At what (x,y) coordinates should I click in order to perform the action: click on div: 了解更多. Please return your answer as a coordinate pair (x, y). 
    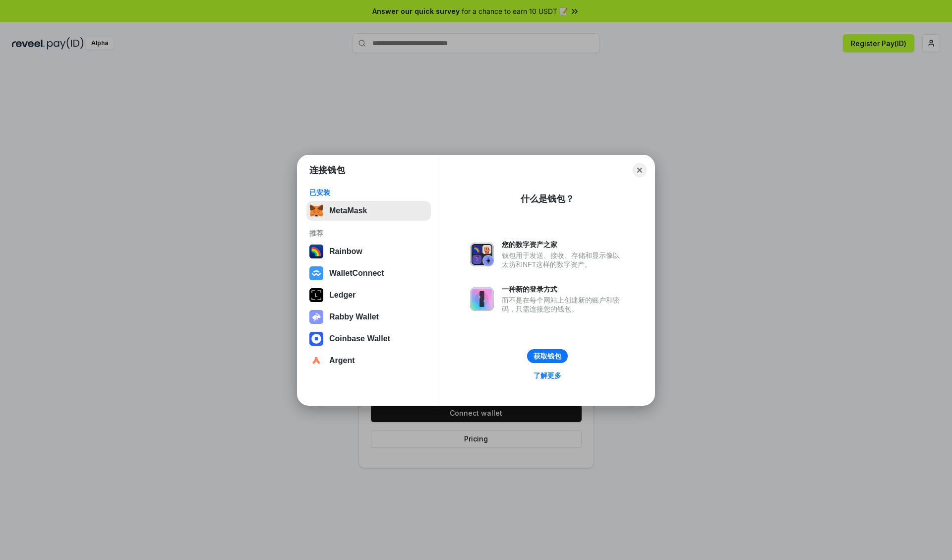
    Looking at the image, I should click on (547, 375).